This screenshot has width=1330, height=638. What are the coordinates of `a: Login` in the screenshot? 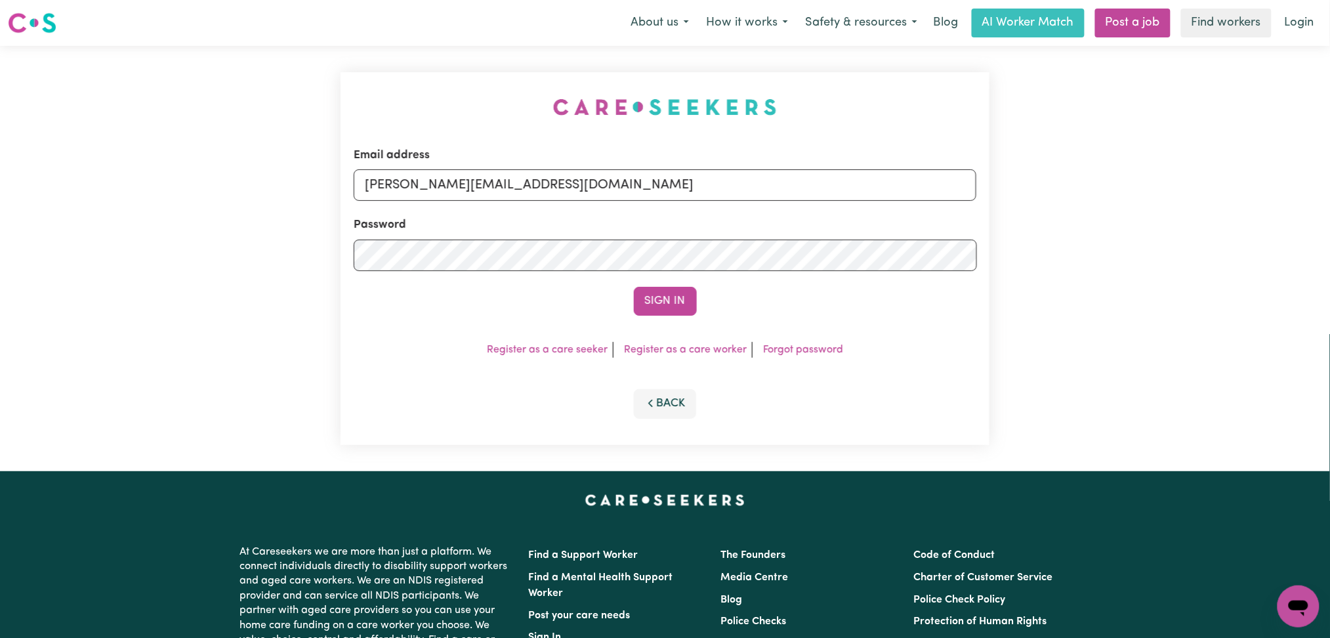 It's located at (1299, 23).